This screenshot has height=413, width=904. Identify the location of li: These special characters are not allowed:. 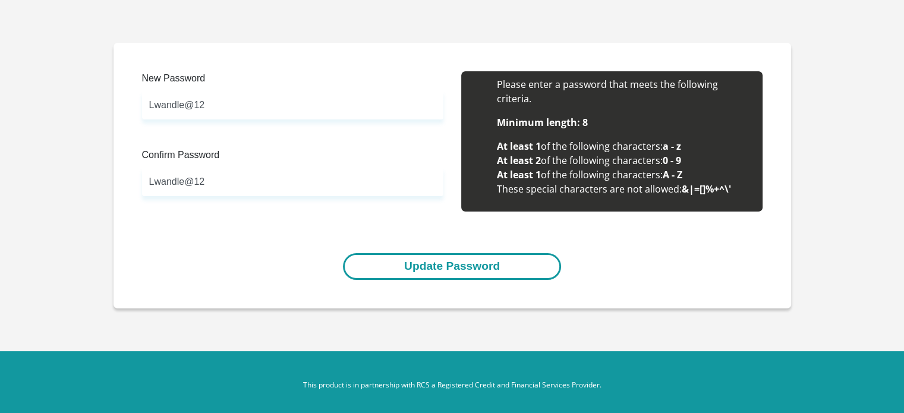
(624, 189).